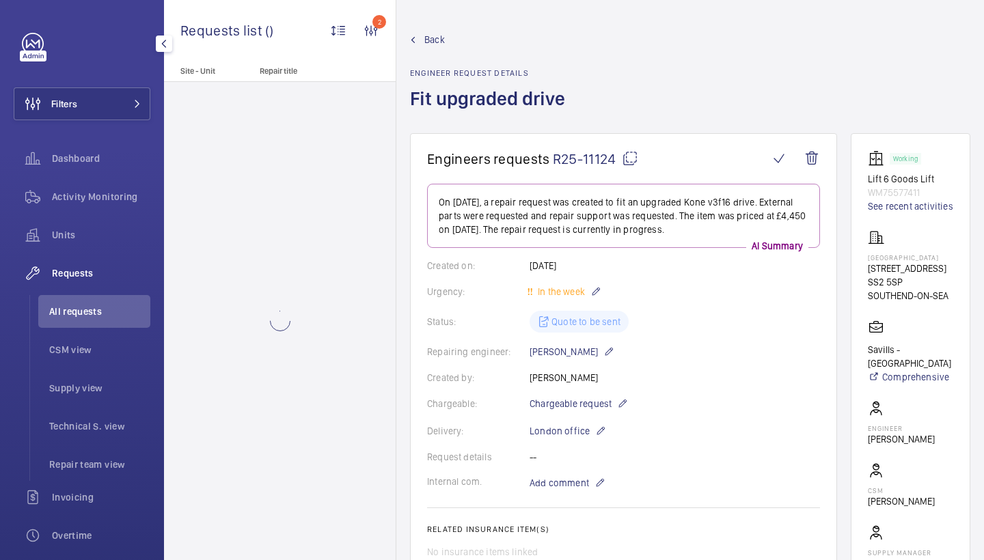 The image size is (984, 560). I want to click on p: Lift 6 Goods Lift, so click(910, 179).